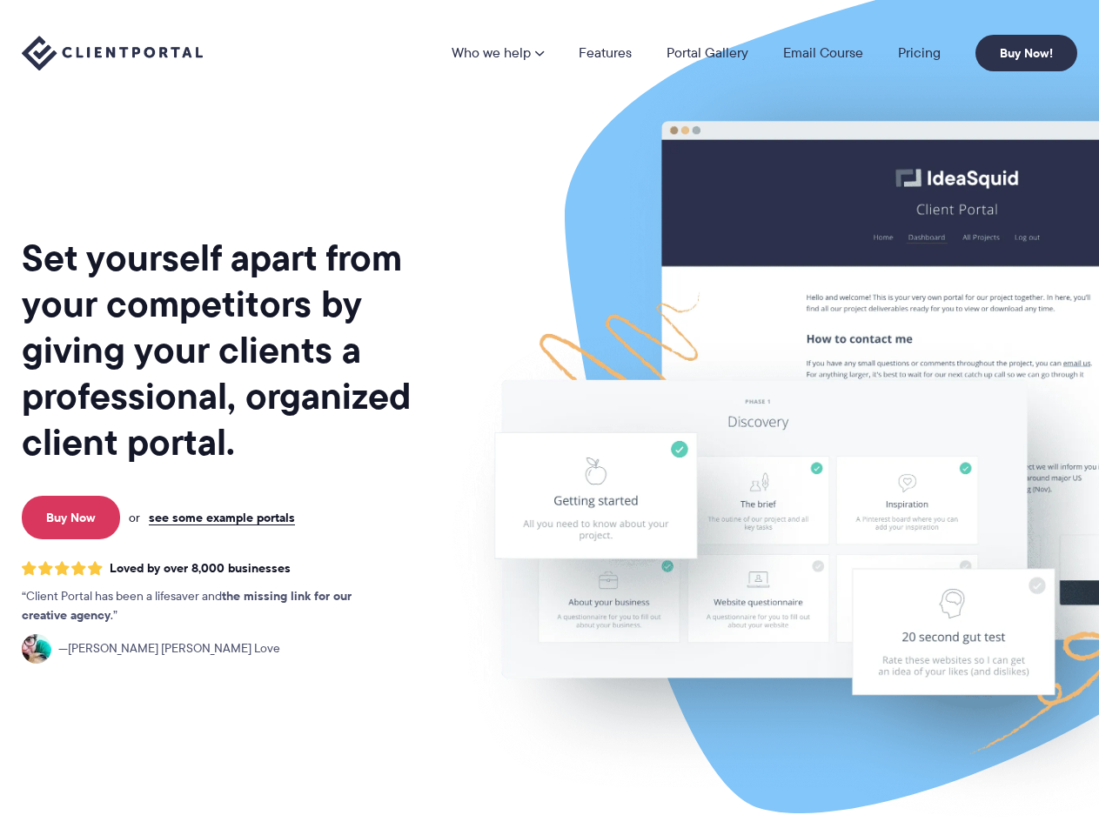 This screenshot has width=1099, height=835. What do you see at coordinates (205, 607) in the screenshot?
I see `p: Client Portal has been a lifesaver and .` at bounding box center [205, 607].